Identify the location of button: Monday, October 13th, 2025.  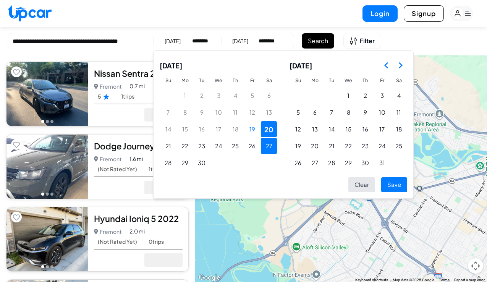
(315, 129).